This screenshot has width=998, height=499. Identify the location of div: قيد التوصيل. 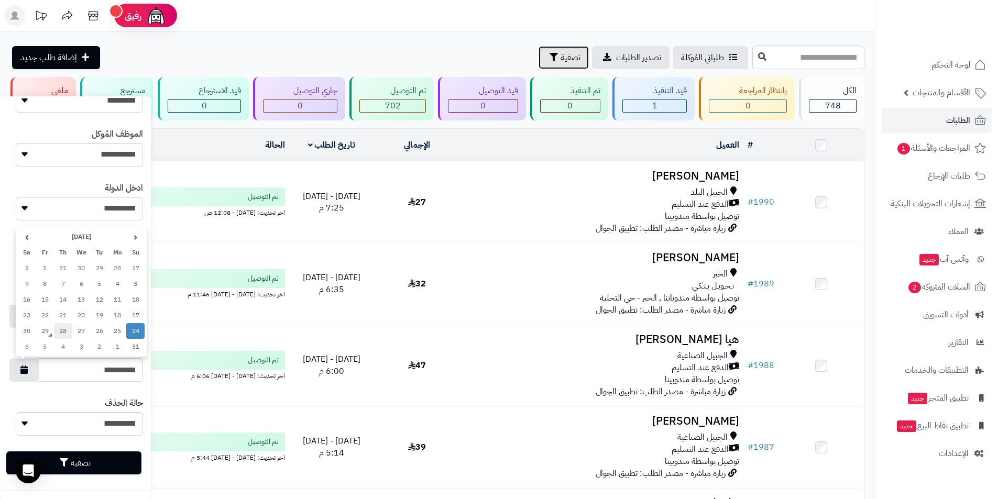
(483, 91).